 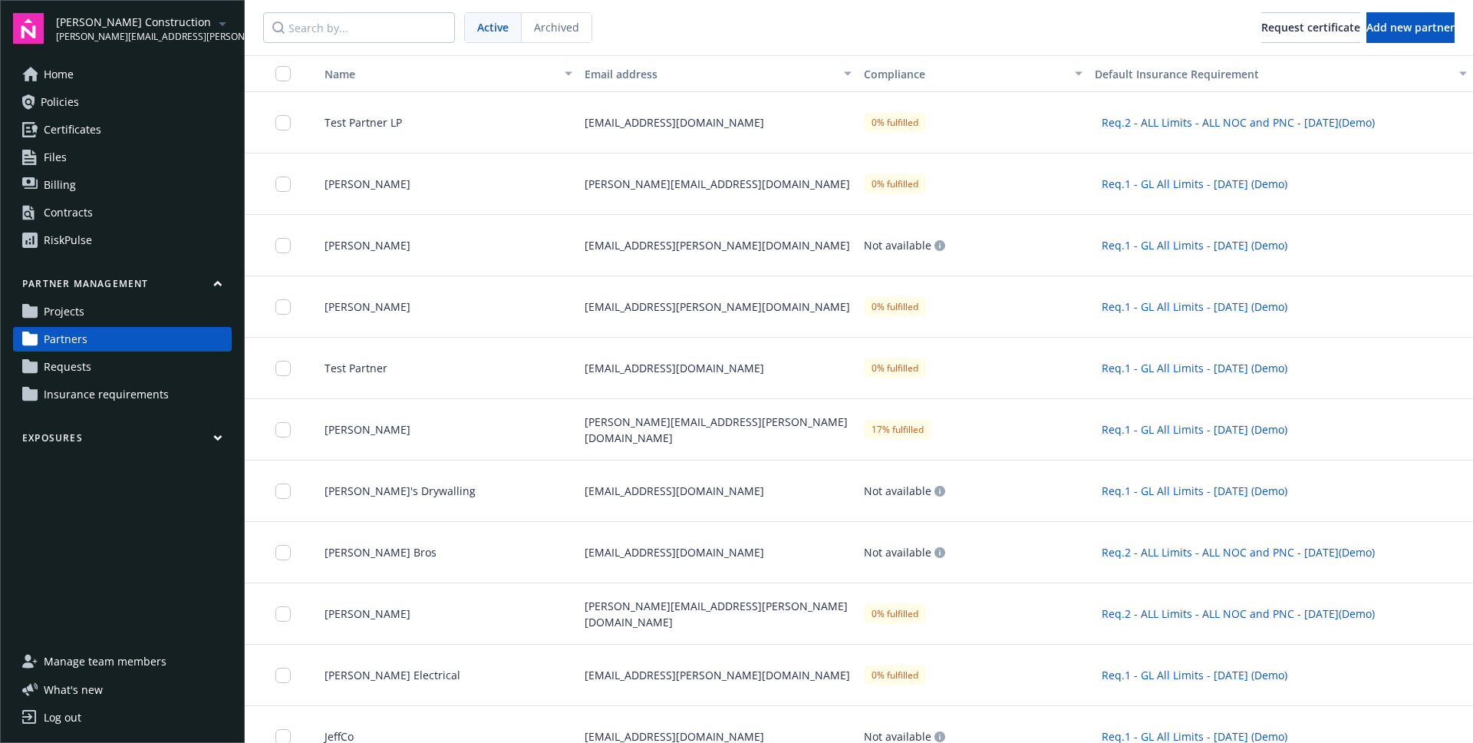 I want to click on span: Billing, so click(x=60, y=185).